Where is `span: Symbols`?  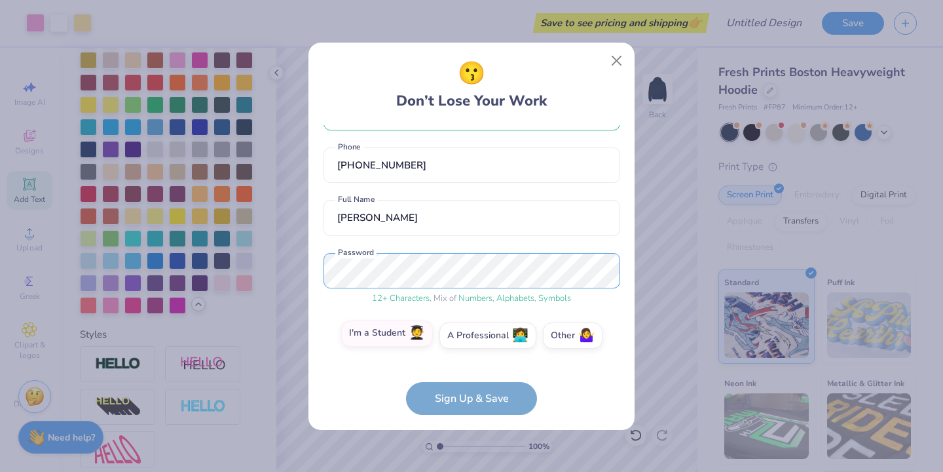 span: Symbols is located at coordinates (555, 298).